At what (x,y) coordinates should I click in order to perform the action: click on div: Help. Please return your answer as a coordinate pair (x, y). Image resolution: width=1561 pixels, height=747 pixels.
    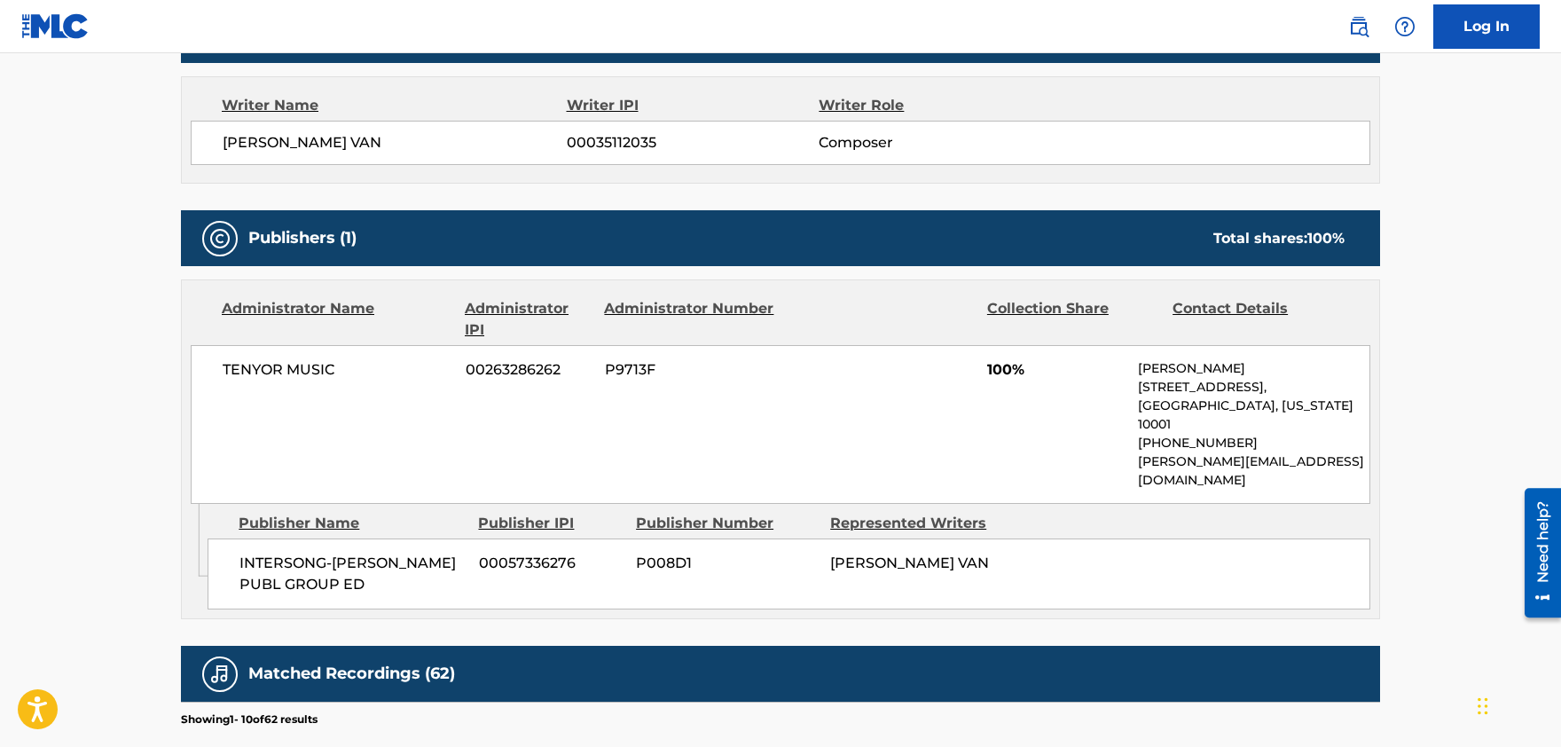
    Looking at the image, I should click on (1405, 27).